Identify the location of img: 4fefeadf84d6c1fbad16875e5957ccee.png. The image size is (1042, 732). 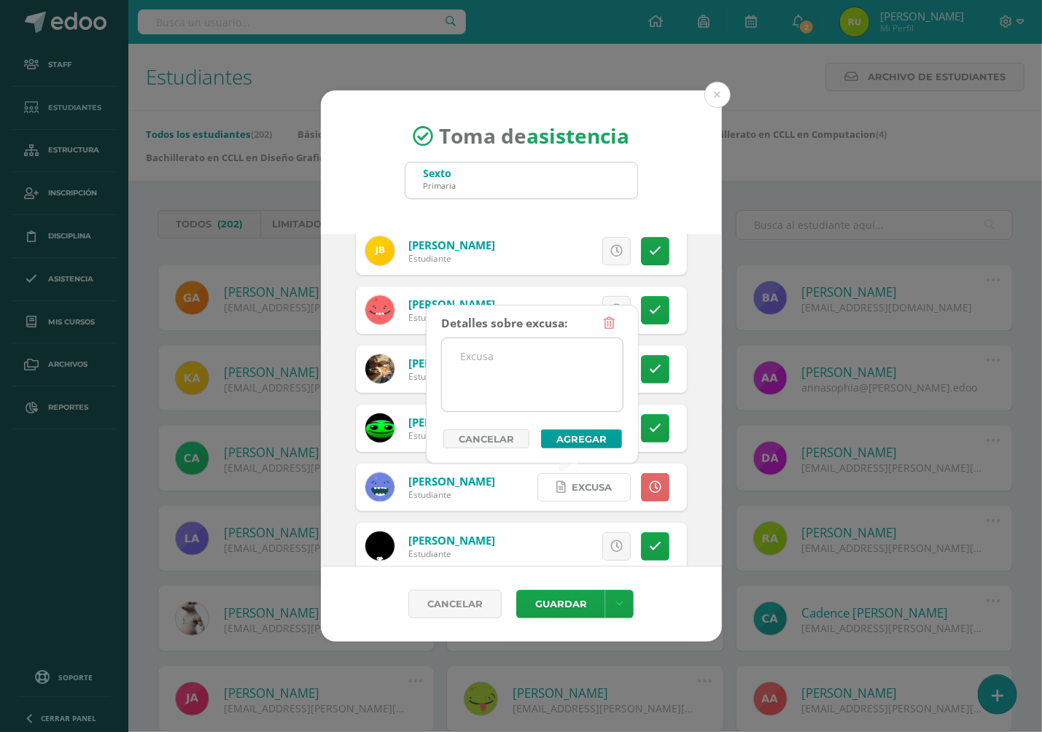
(380, 369).